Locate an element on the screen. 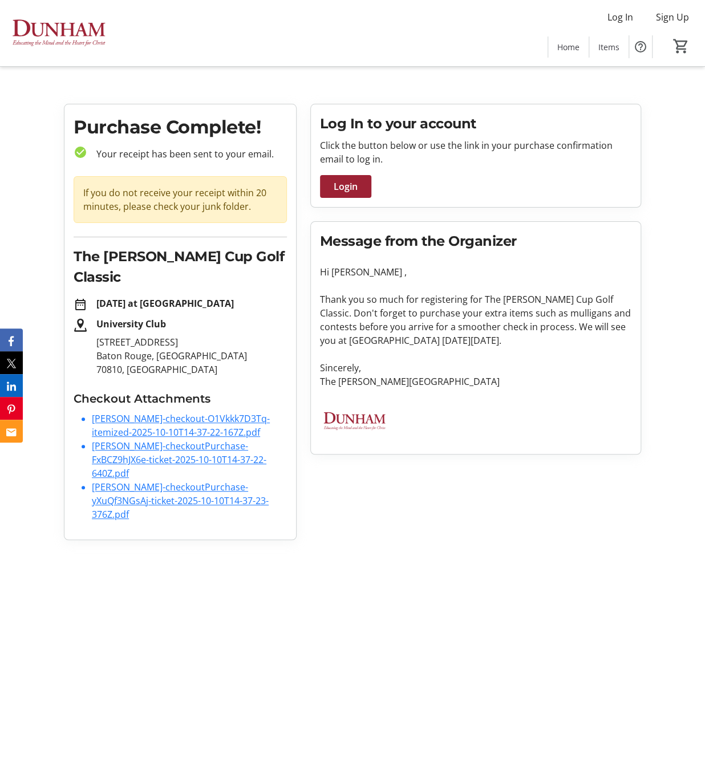 This screenshot has width=705, height=771. p: Your receipt has been sent to your email. is located at coordinates (187, 154).